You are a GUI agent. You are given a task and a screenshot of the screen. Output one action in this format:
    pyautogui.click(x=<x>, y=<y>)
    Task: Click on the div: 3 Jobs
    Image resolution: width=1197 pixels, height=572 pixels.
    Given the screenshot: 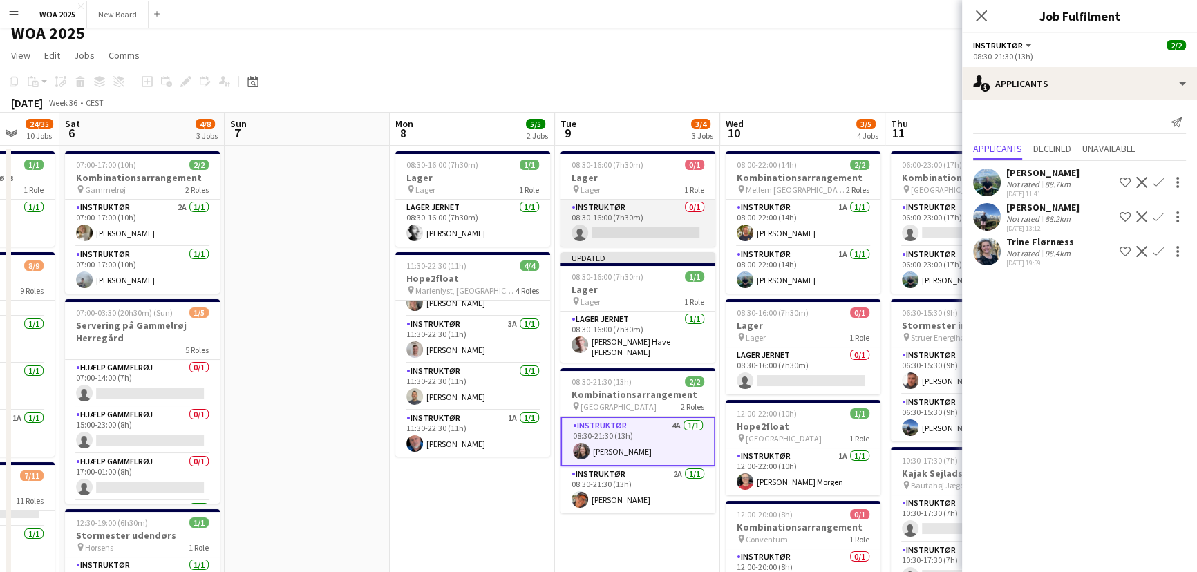 What is the action you would take?
    pyautogui.click(x=702, y=135)
    